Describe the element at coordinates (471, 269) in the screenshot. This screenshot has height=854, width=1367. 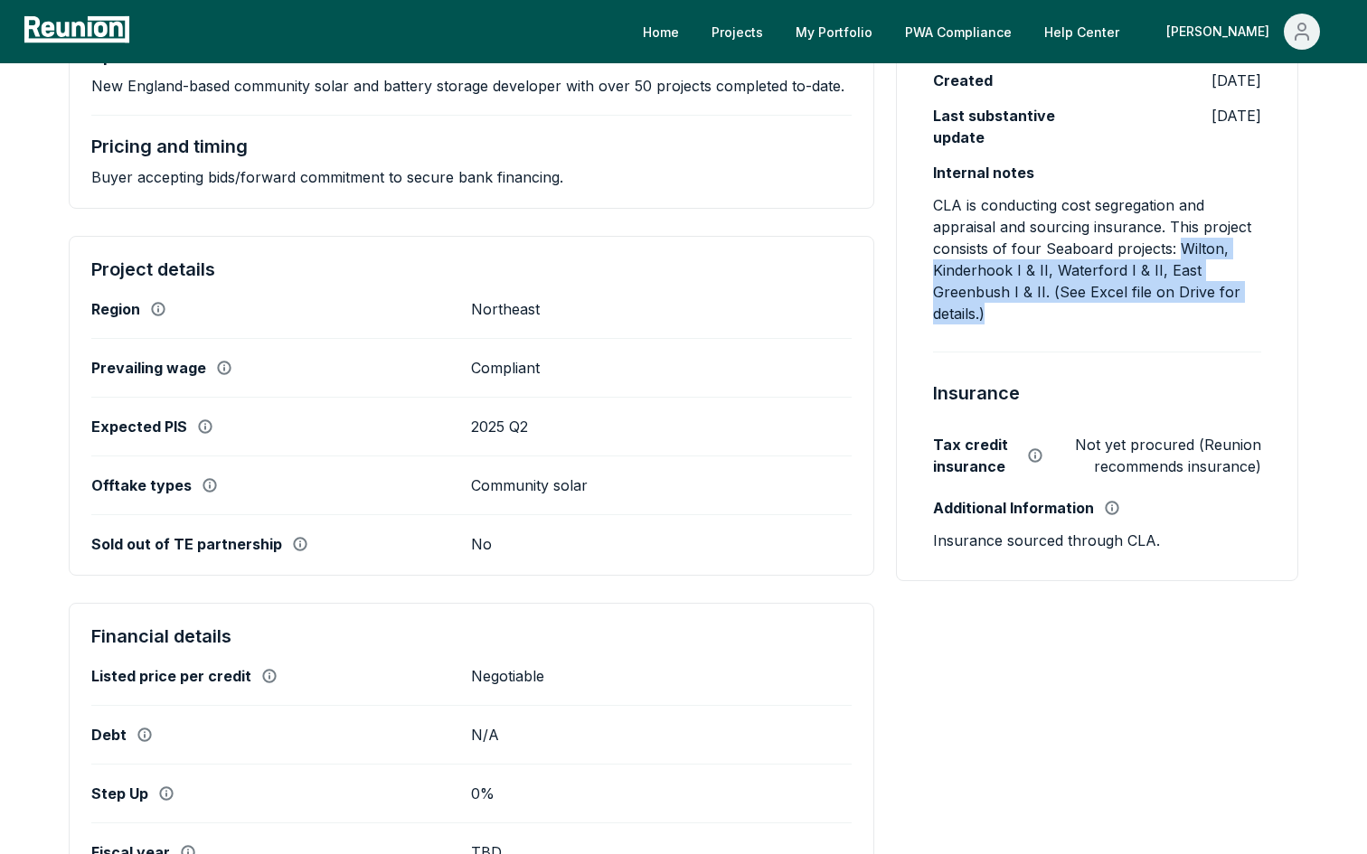
I see `h4: Project details` at that location.